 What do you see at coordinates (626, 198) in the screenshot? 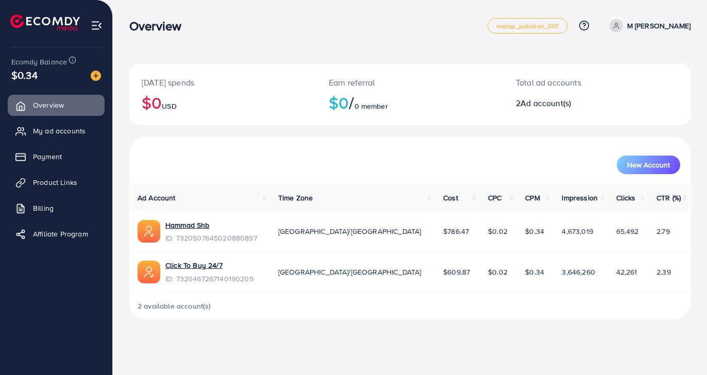
I see `span: Clicks` at bounding box center [626, 198].